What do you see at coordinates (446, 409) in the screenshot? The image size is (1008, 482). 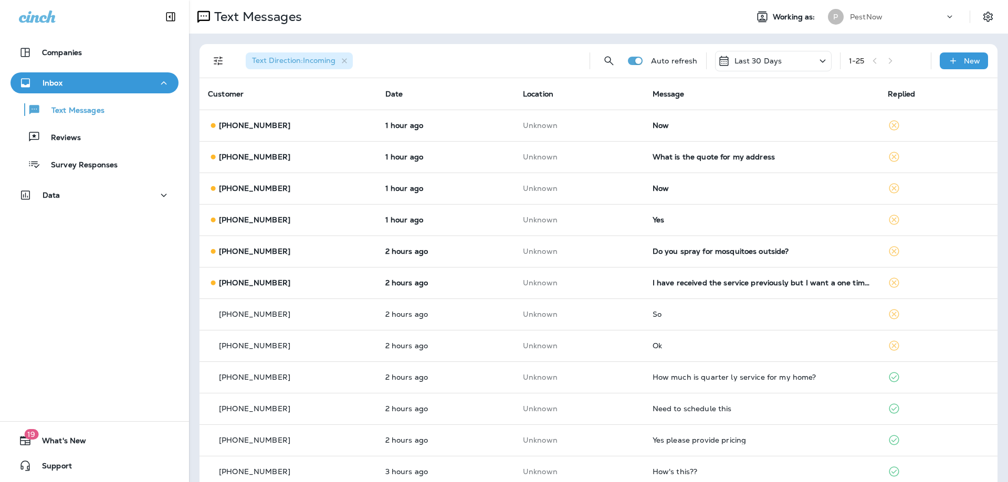 I see `p: Aug 21, 2025 10:46 AM` at bounding box center [446, 409].